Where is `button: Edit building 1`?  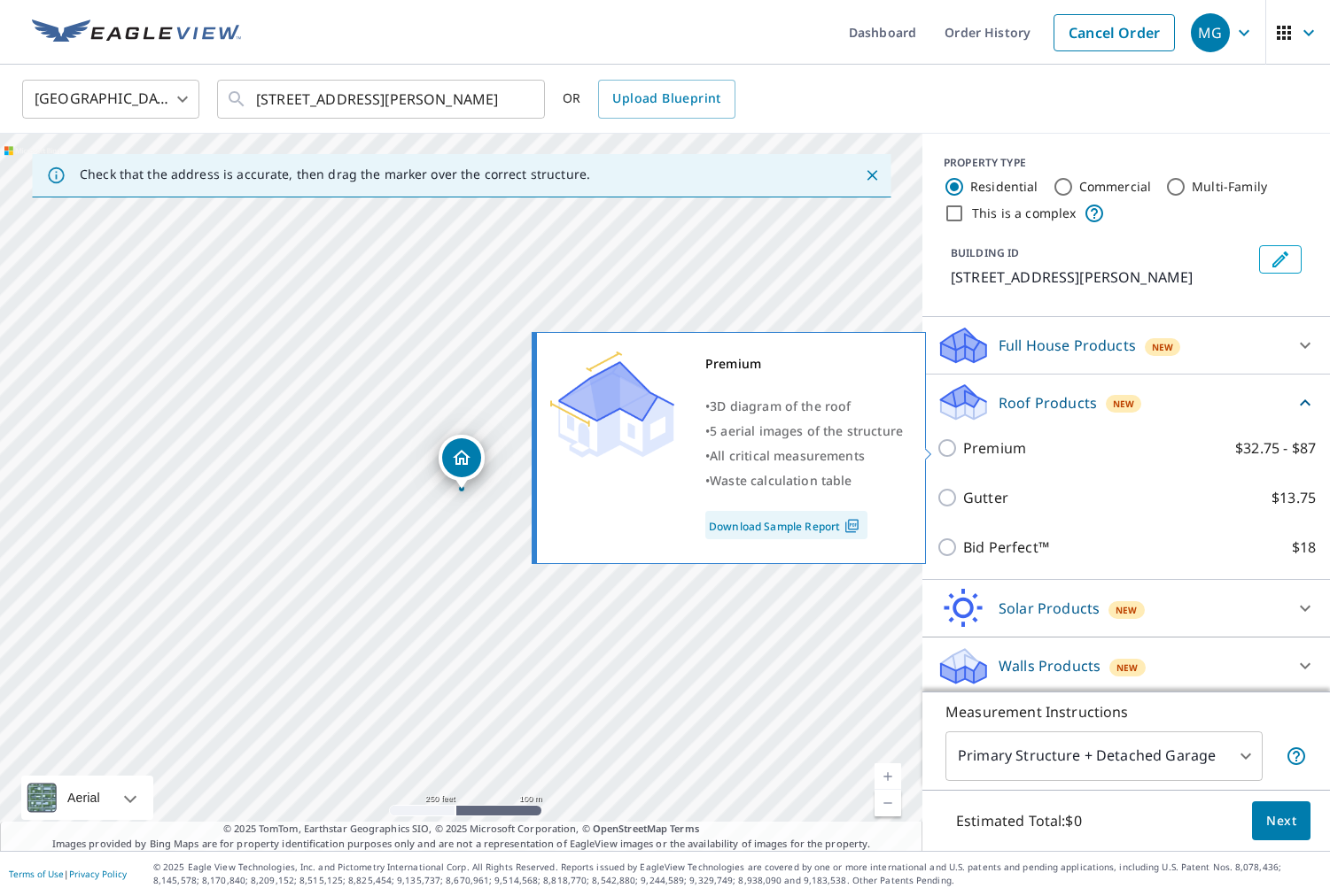 button: Edit building 1 is located at coordinates (1280, 260).